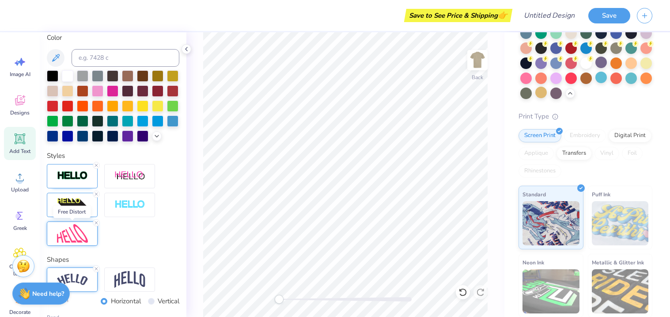 This screenshot has height=317, width=670. What do you see at coordinates (72, 204) in the screenshot?
I see `img: 3D Illusion` at bounding box center [72, 204].